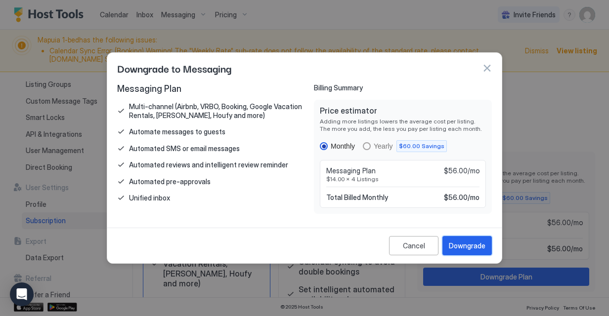 This screenshot has height=316, width=609. Describe the element at coordinates (403, 146) in the screenshot. I see `div: RadioGroup` at that location.